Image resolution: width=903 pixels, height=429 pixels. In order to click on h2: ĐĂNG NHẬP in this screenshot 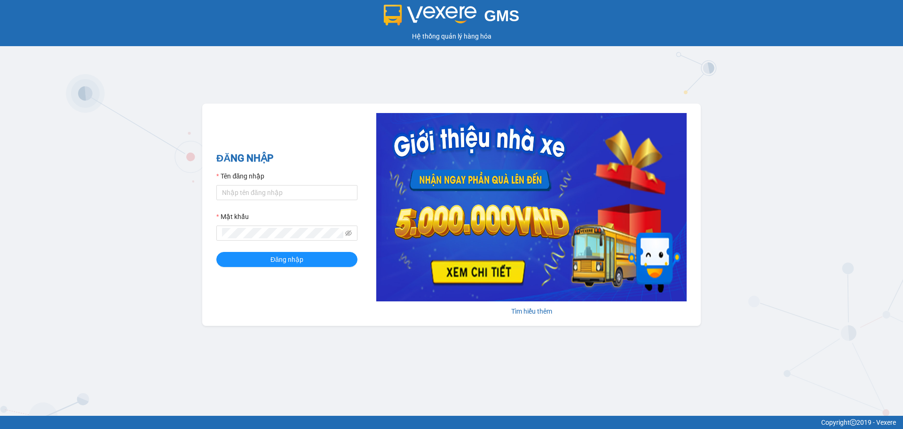, I will do `click(287, 158)`.